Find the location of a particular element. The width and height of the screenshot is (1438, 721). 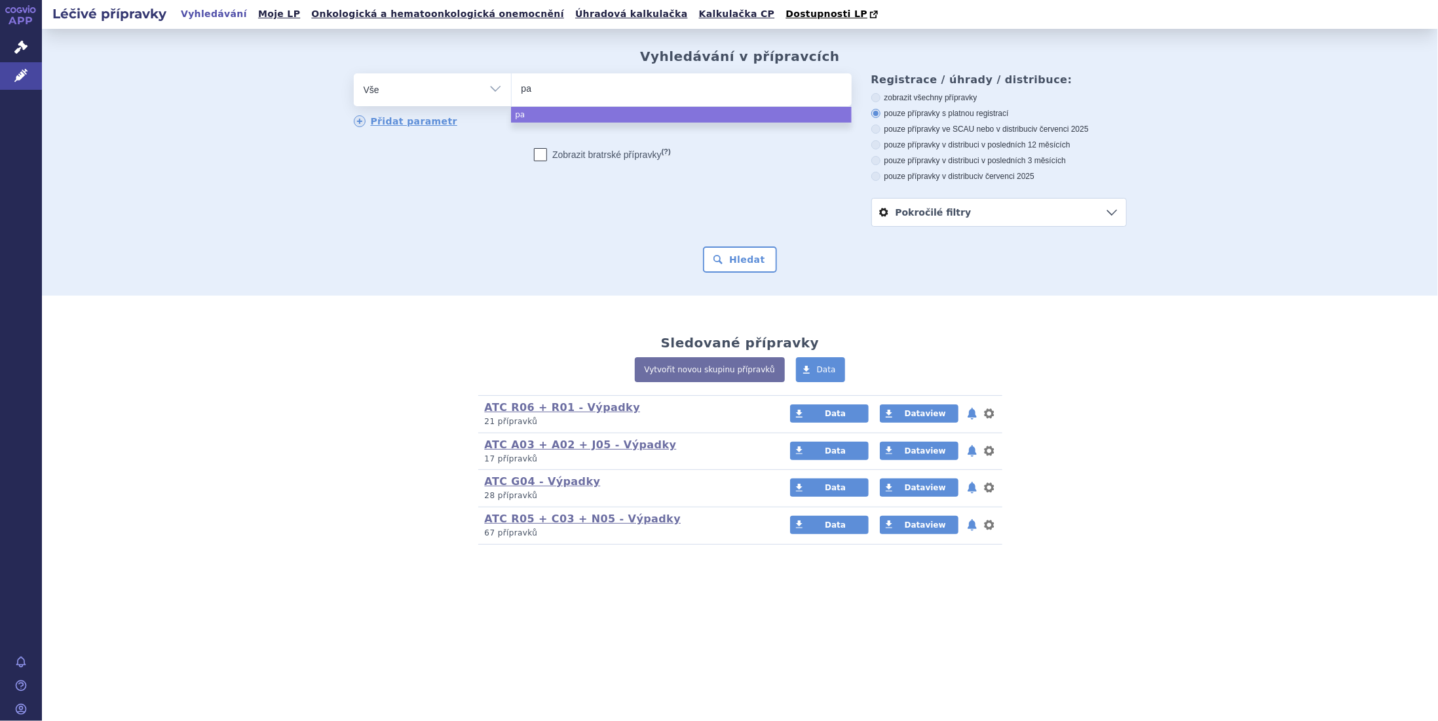

a: ATC R06 + R01 - Výpadky is located at coordinates (563, 407).